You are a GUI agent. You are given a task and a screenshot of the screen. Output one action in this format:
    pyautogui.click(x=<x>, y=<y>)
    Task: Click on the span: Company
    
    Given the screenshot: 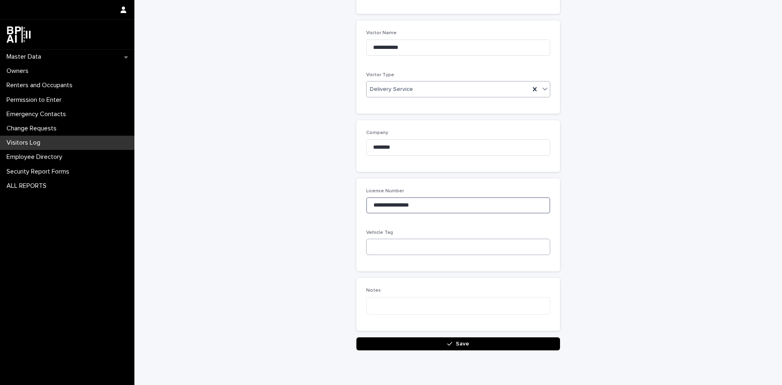 What is the action you would take?
    pyautogui.click(x=377, y=133)
    